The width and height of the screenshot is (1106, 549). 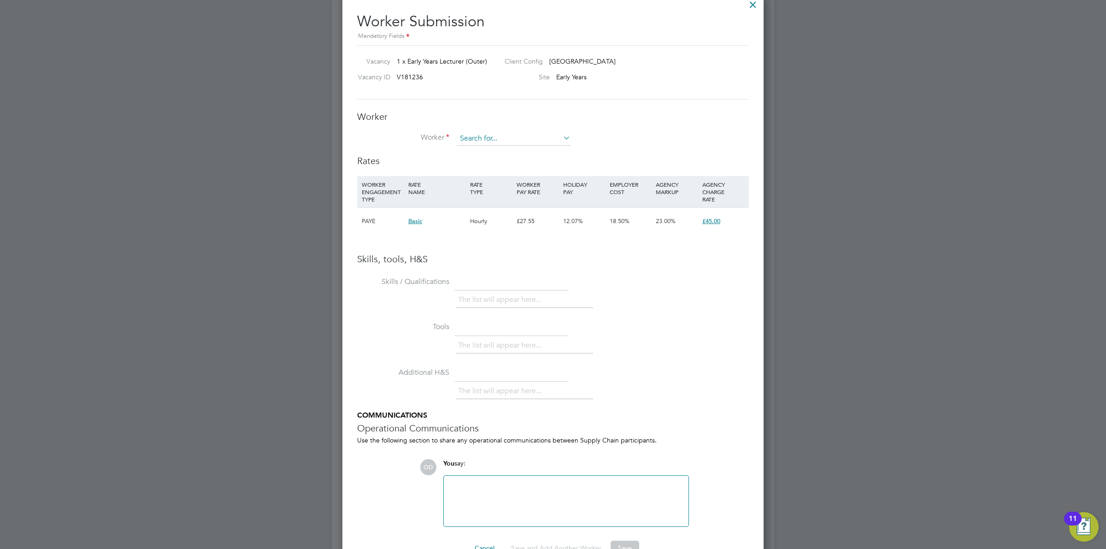 I want to click on label: Vacancy ID, so click(x=372, y=77).